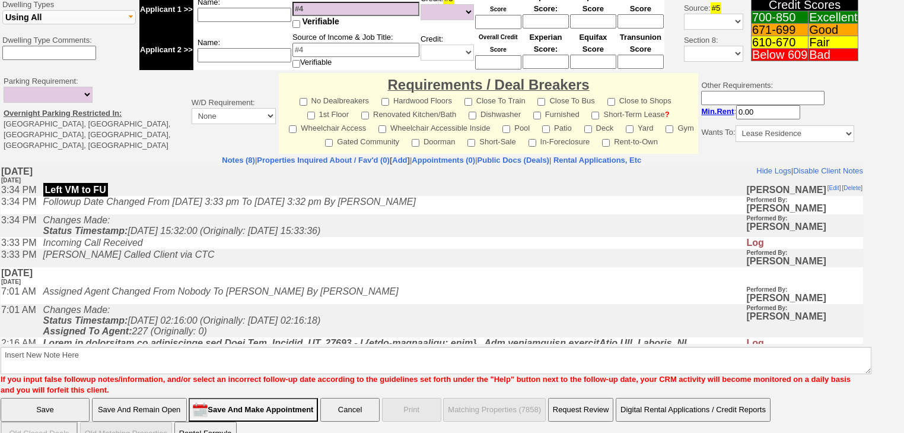  Describe the element at coordinates (498, 43) in the screenshot. I see `font: Overall Credit Score` at that location.